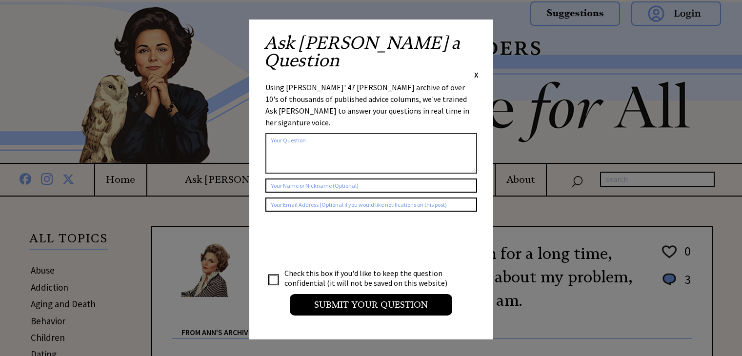 This screenshot has height=356, width=742. What do you see at coordinates (476, 75) in the screenshot?
I see `span: X` at bounding box center [476, 75].